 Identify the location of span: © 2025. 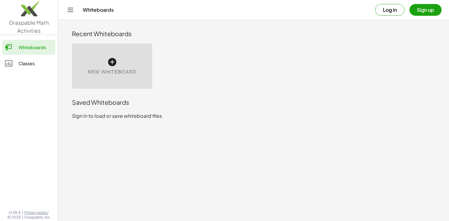
(14, 217).